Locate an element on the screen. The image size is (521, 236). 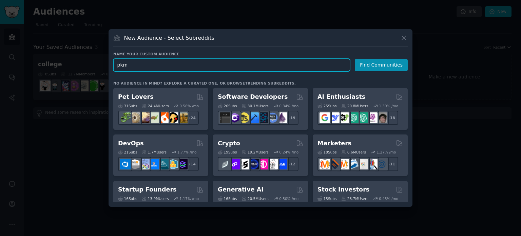
img: GoogleGeminiAI is located at coordinates (324, 117).